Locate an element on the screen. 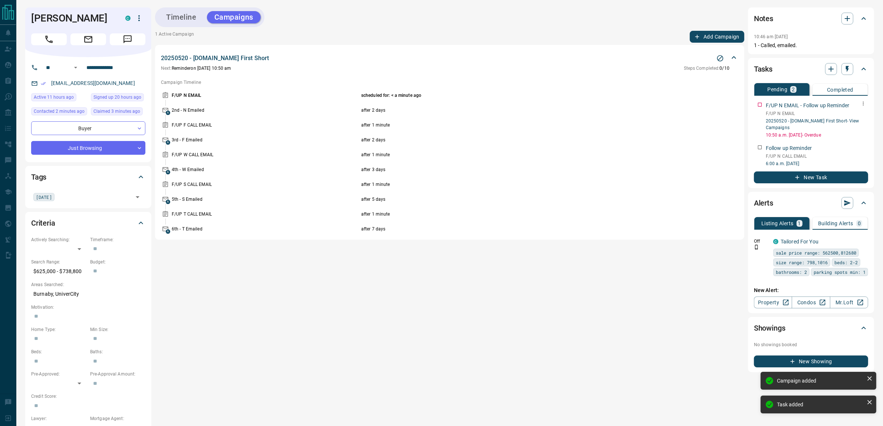 This screenshot has height=426, width=883. p: F/UP W CALL EMAIL is located at coordinates (265, 155).